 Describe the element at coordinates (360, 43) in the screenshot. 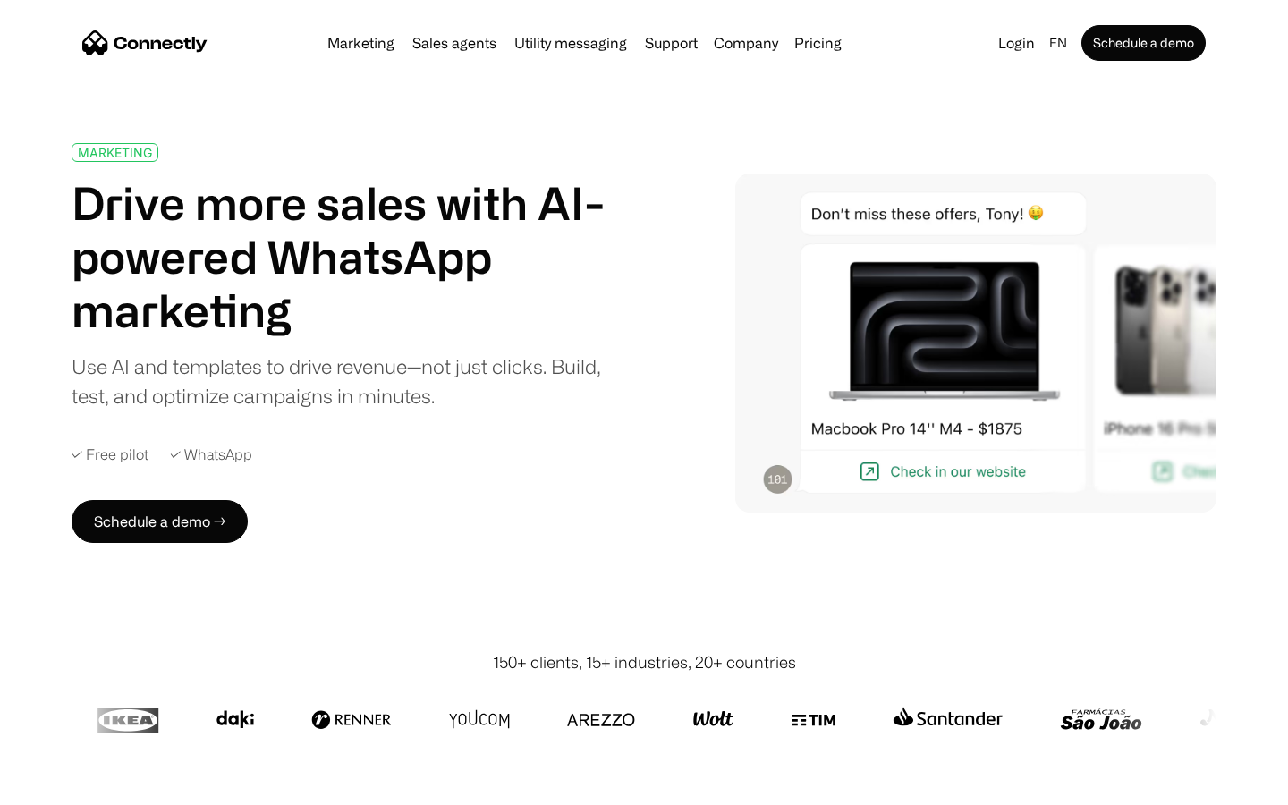

I see `a: Marketing` at that location.